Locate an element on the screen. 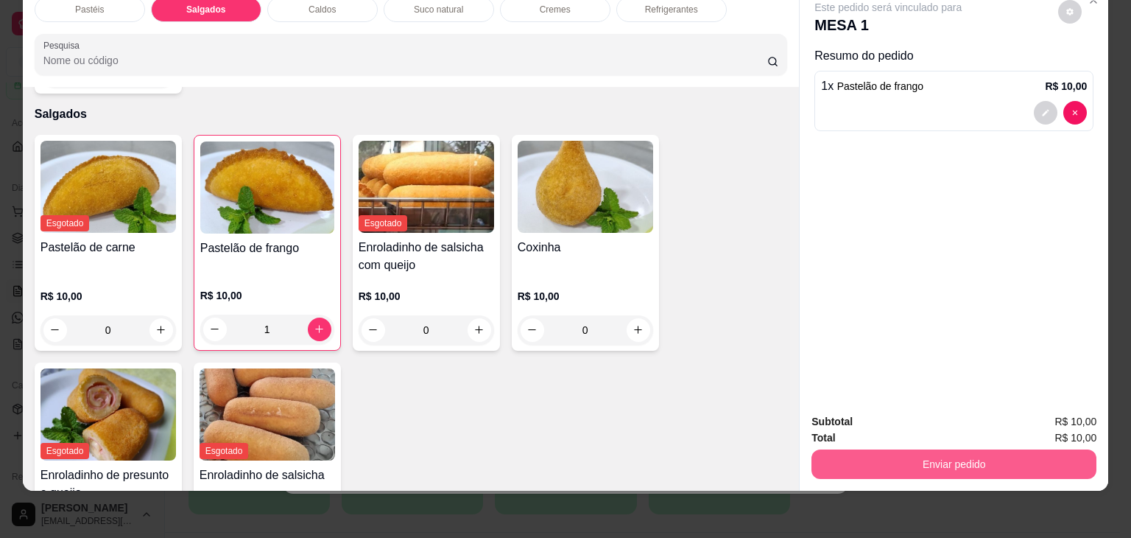 The width and height of the screenshot is (1131, 538). button: Enviar pedido is located at coordinates (954, 464).